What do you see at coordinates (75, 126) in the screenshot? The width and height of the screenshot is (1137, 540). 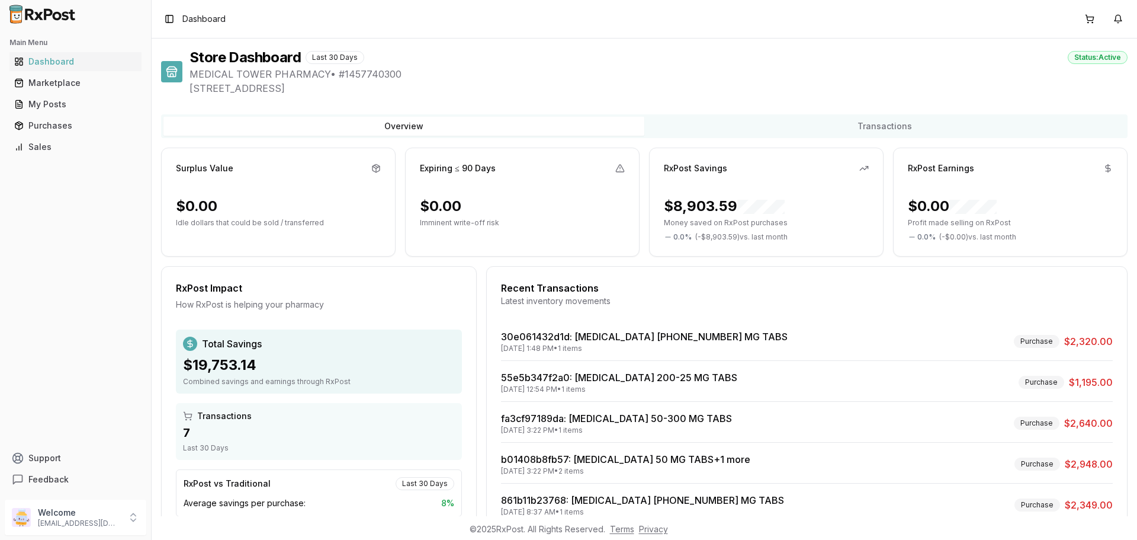 I see `a: Purchases` at bounding box center [75, 126].